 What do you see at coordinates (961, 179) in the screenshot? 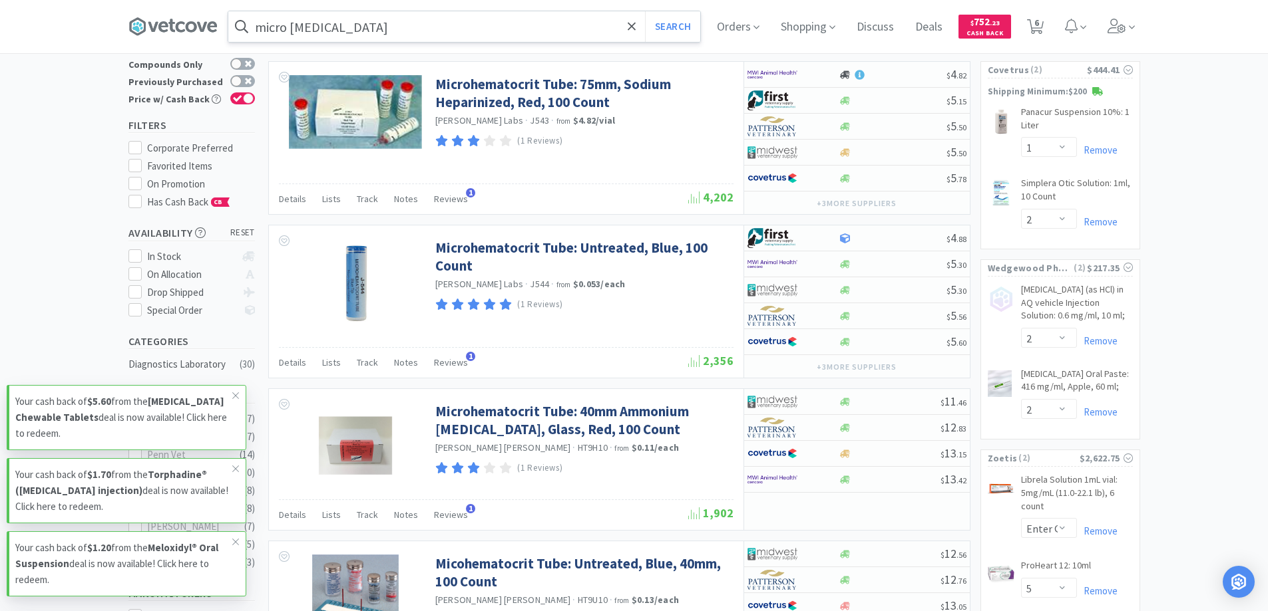
I see `span: . 78` at bounding box center [961, 179].